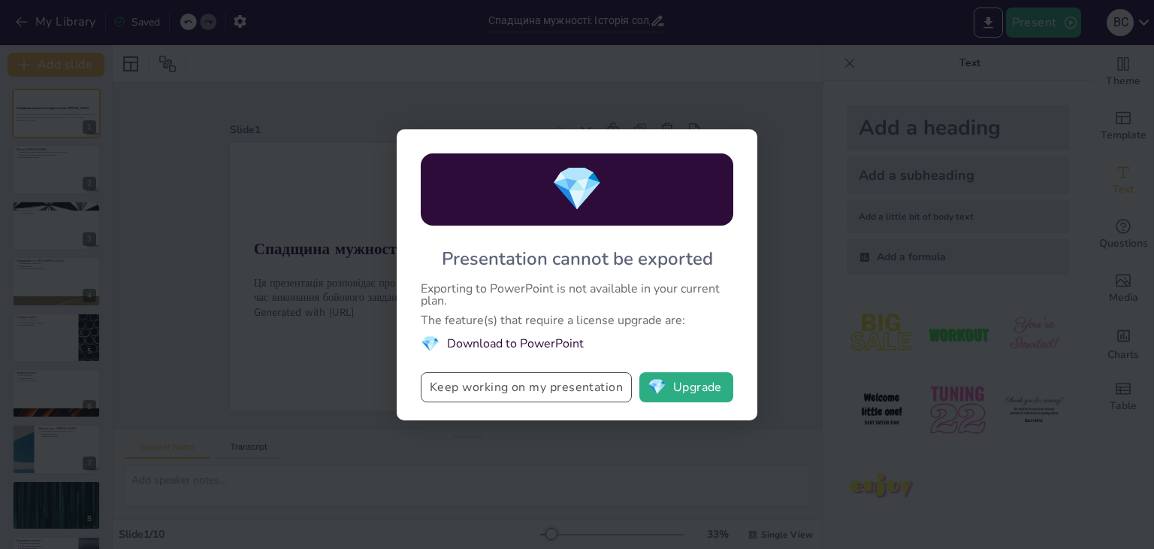  I want to click on li: Download to PowerPoint, so click(577, 343).